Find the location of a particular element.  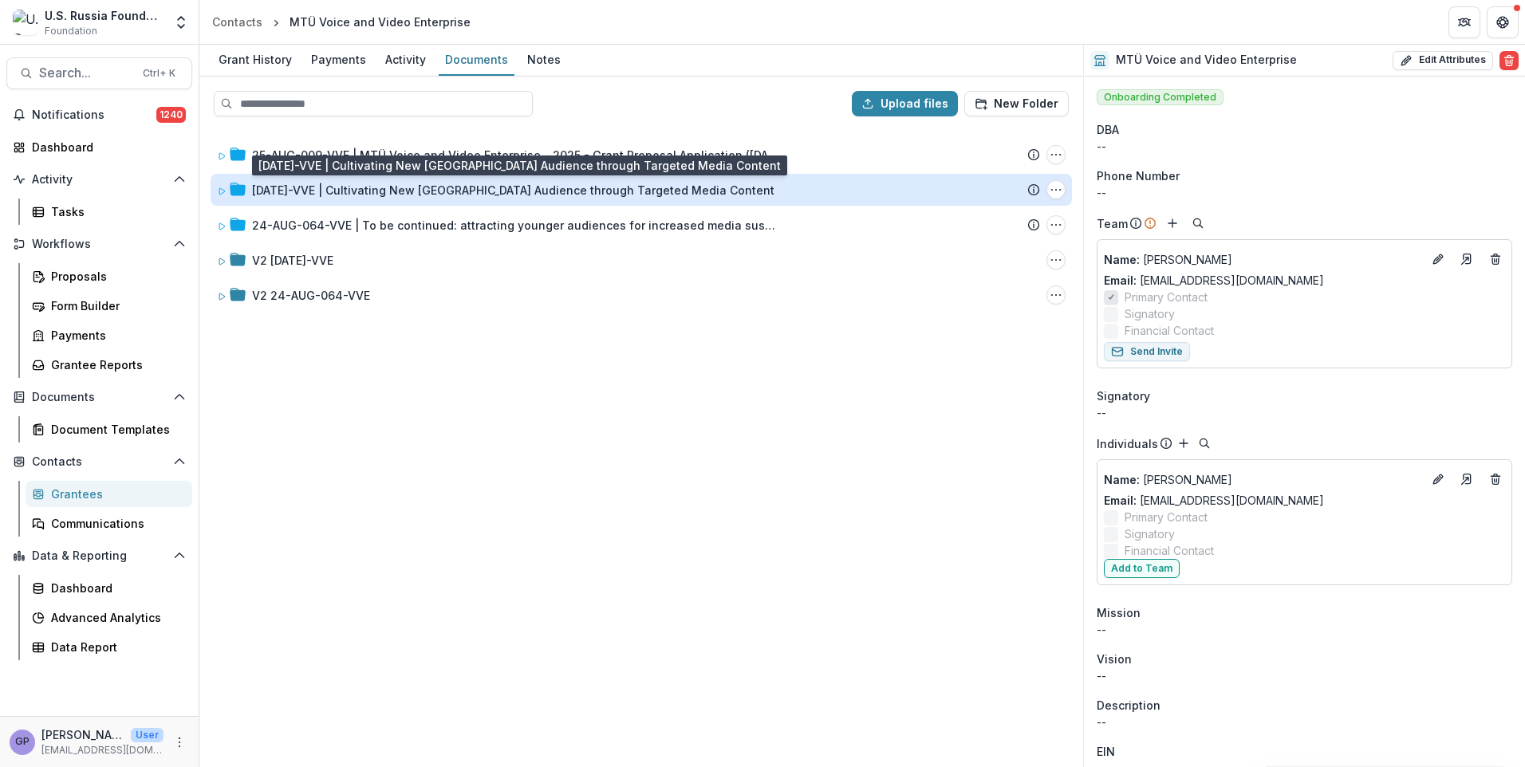

div: Activity is located at coordinates (405, 59).